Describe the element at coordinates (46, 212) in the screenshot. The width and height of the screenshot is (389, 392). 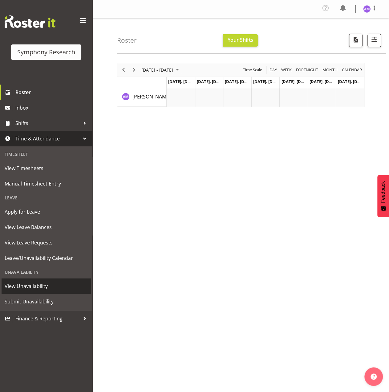
I see `a: Apply for Leave` at that location.